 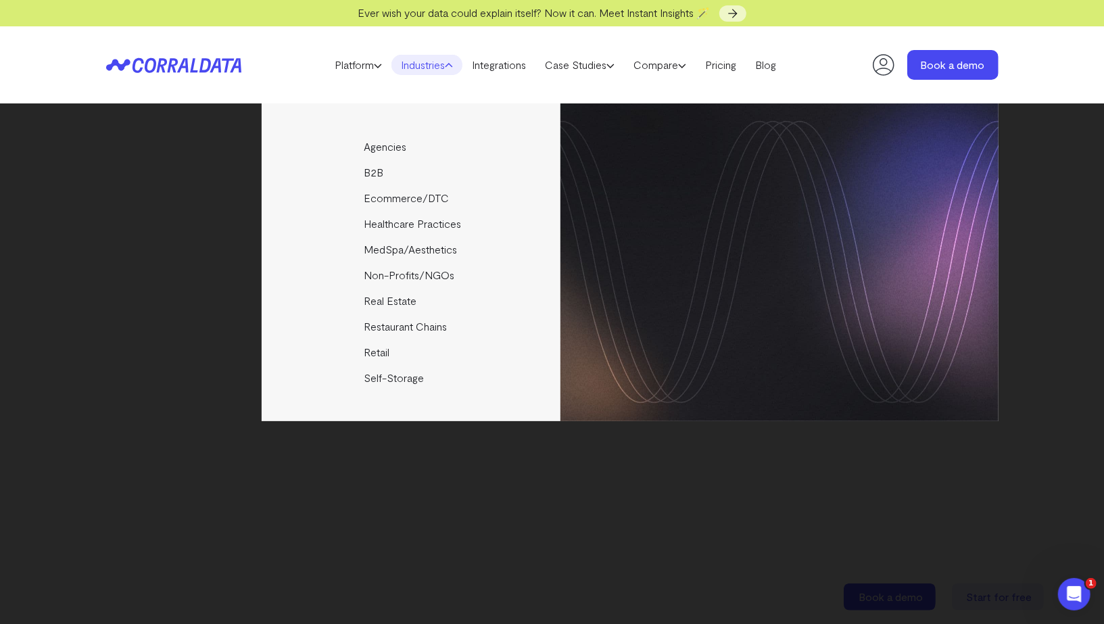 What do you see at coordinates (358, 65) in the screenshot?
I see `a: Platform` at bounding box center [358, 65].